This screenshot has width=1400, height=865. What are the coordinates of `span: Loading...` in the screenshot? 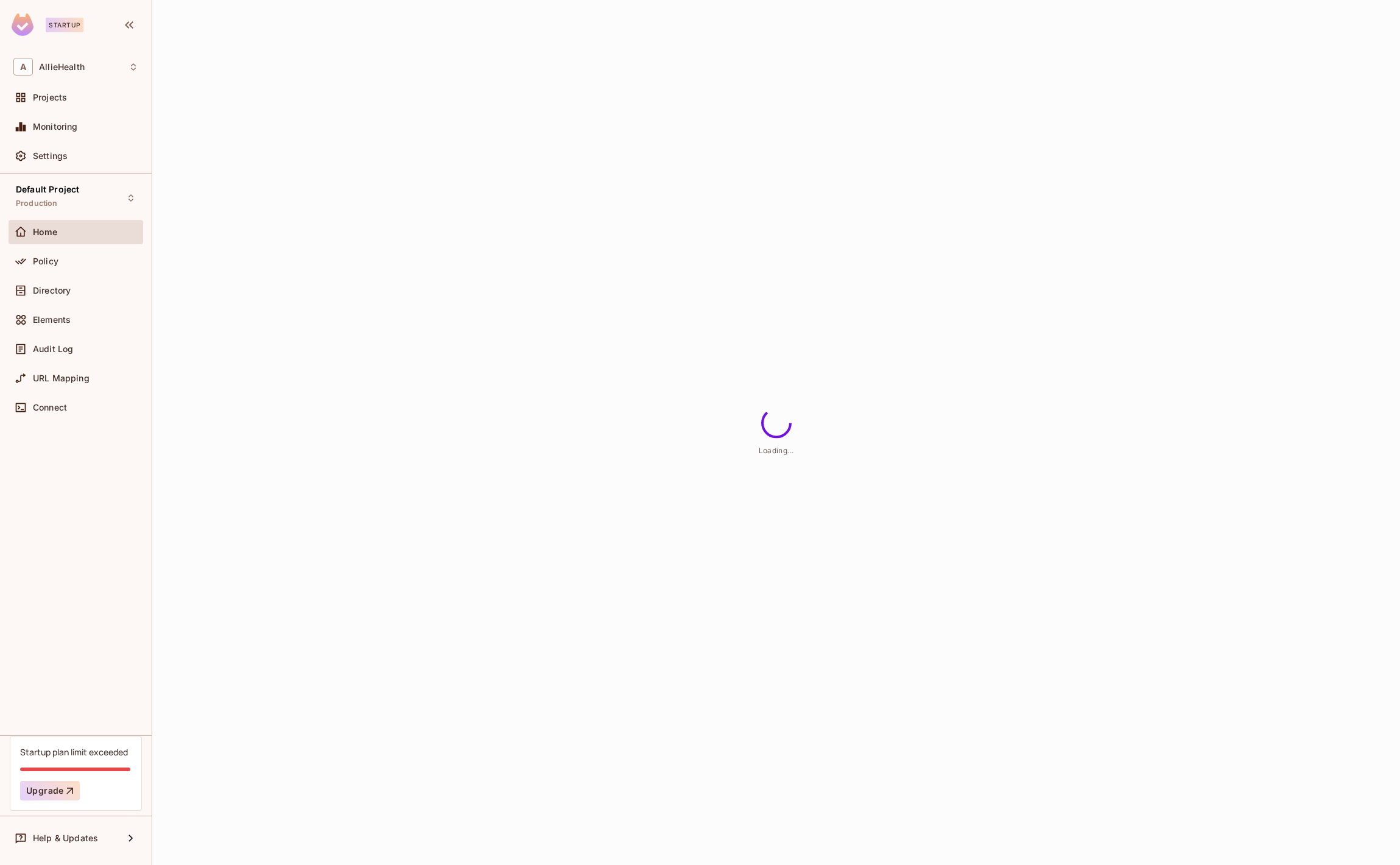 It's located at (777, 450).